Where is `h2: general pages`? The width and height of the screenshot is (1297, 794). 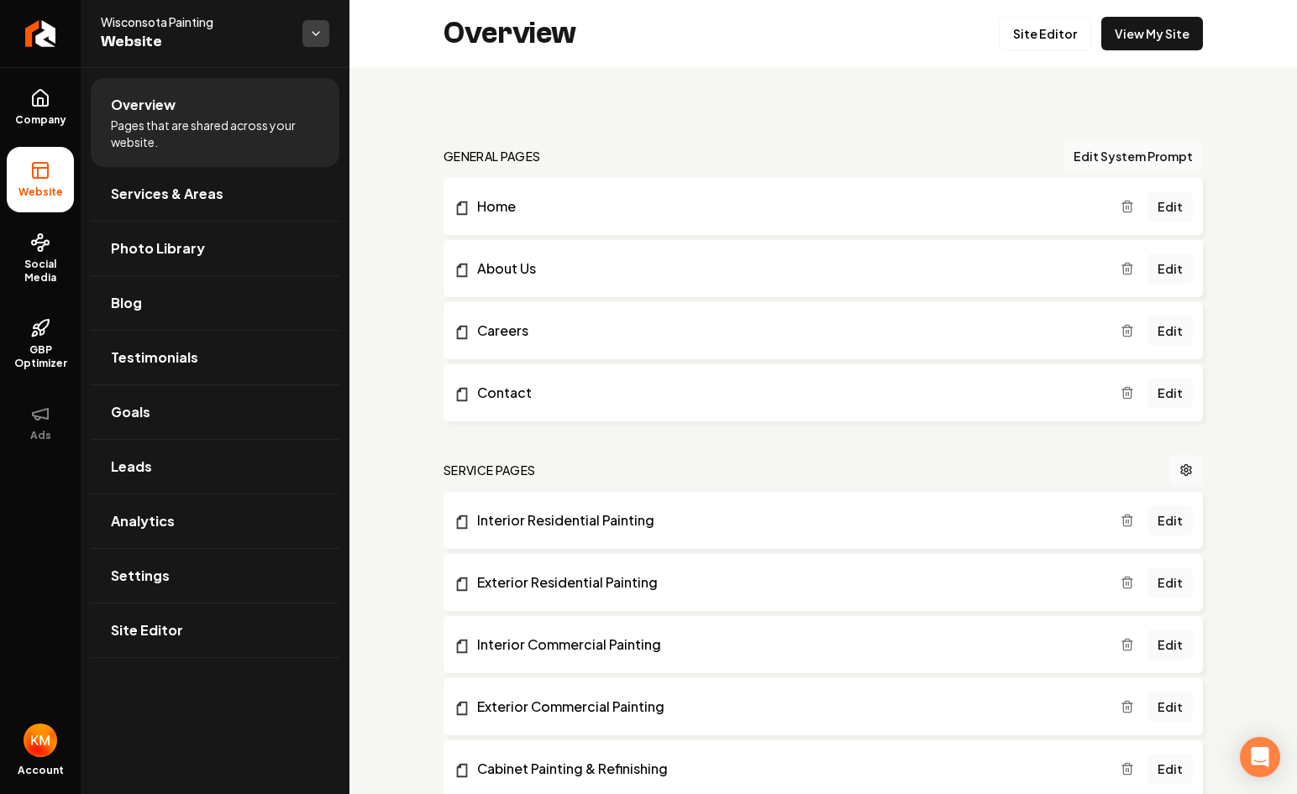
h2: general pages is located at coordinates (492, 156).